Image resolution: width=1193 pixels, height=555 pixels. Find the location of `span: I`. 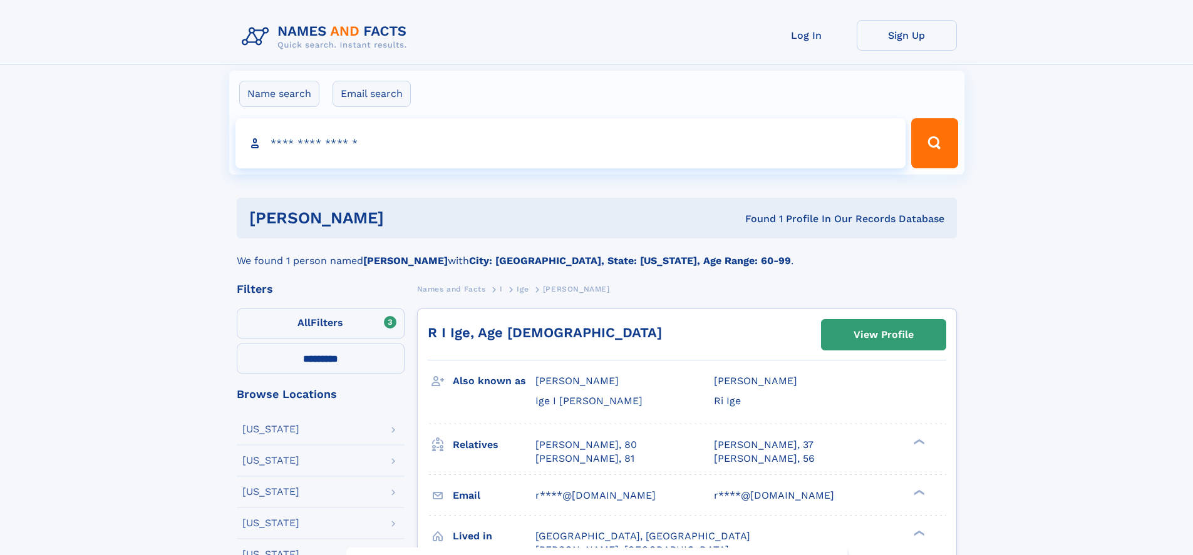

span: I is located at coordinates (501, 289).